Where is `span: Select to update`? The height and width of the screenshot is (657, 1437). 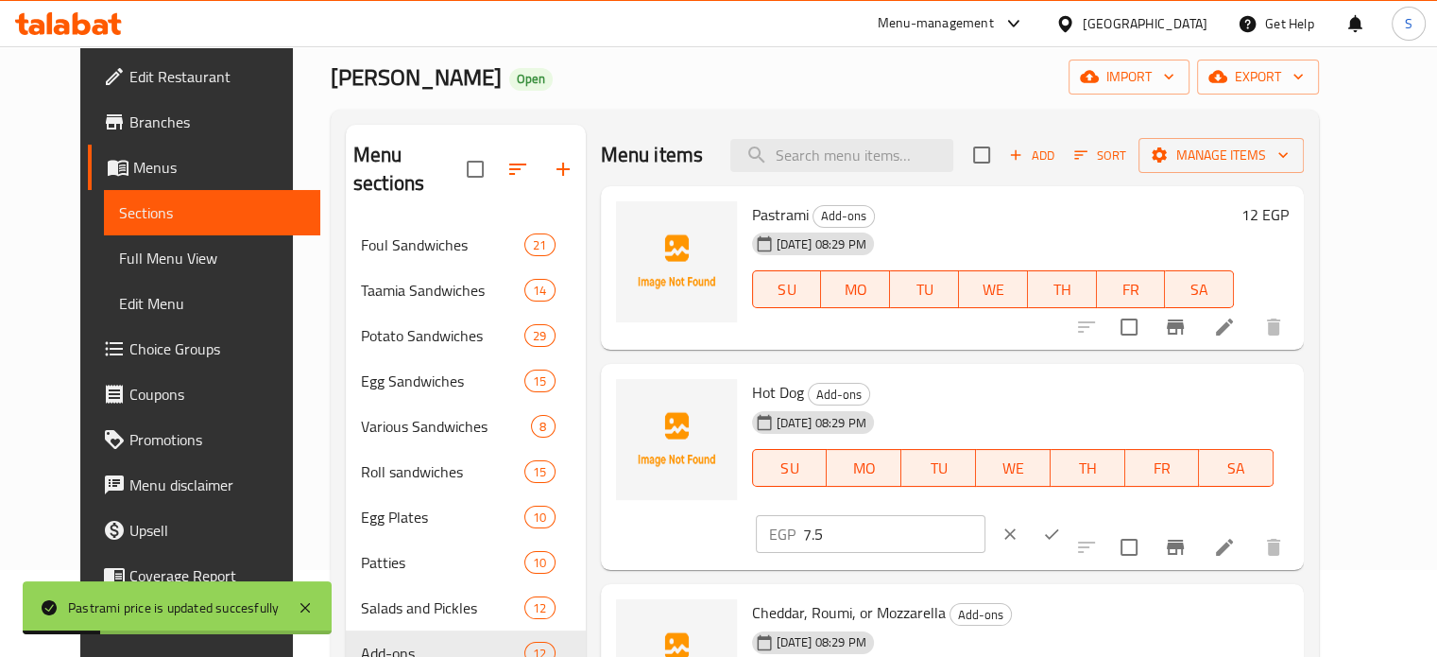
span: Select to update is located at coordinates (1129, 327).